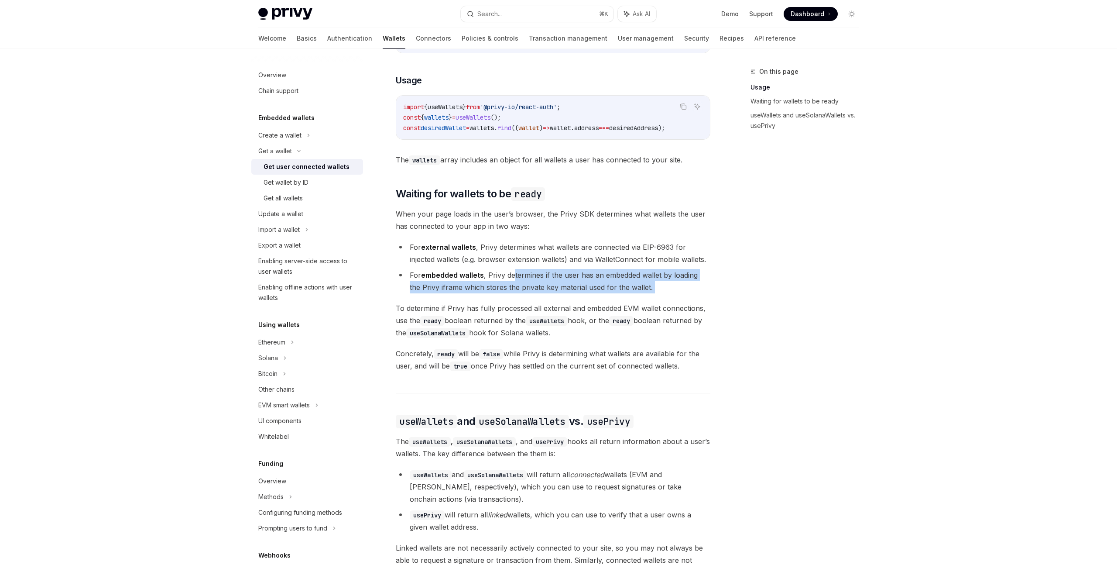 This screenshot has height=565, width=1117. Describe the element at coordinates (307, 214) in the screenshot. I see `a: Update a wallet` at that location.